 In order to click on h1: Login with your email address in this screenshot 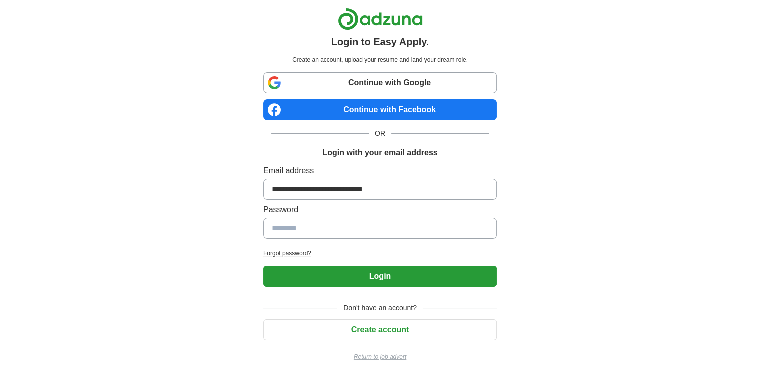, I will do `click(380, 153)`.